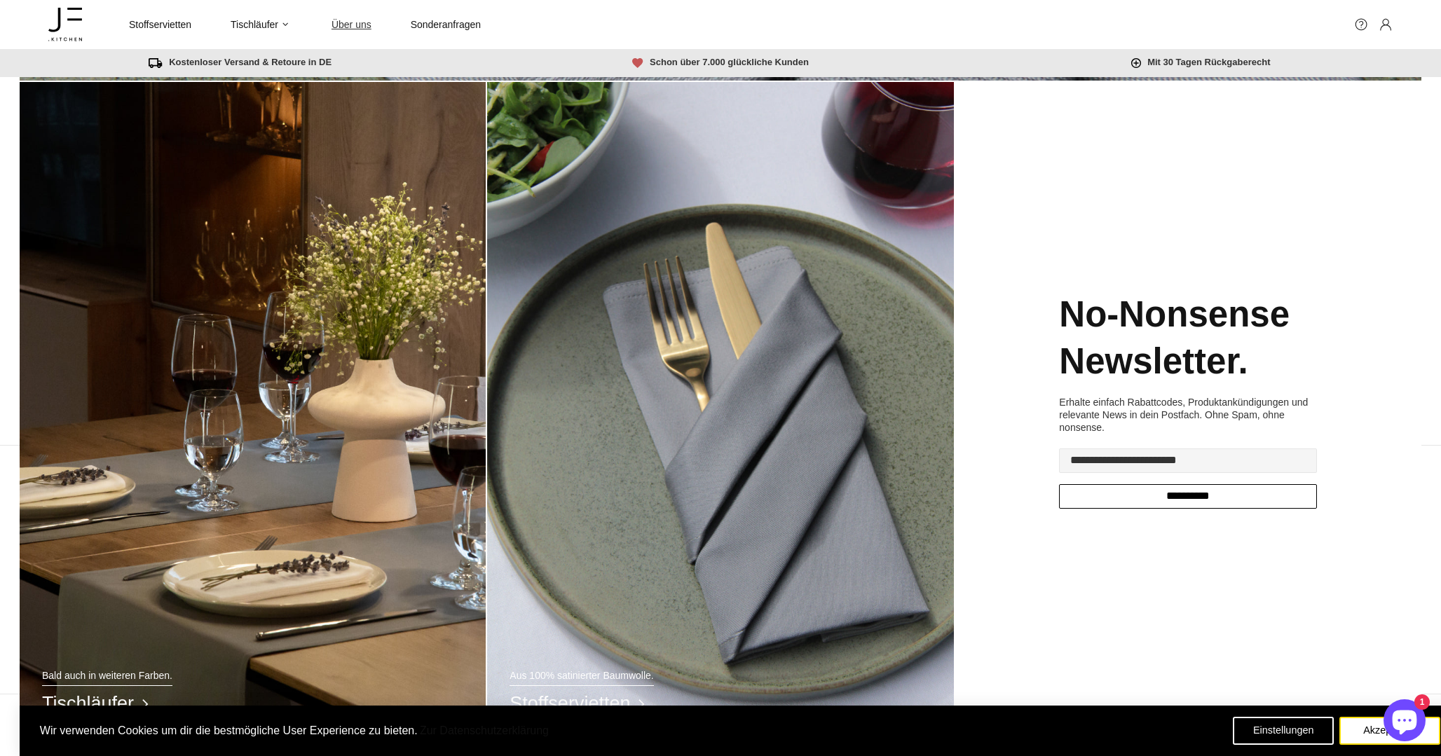 The width and height of the screenshot is (1441, 756). What do you see at coordinates (1188, 338) in the screenshot?
I see `h1: No-Nonsense Newsletter.` at bounding box center [1188, 338].